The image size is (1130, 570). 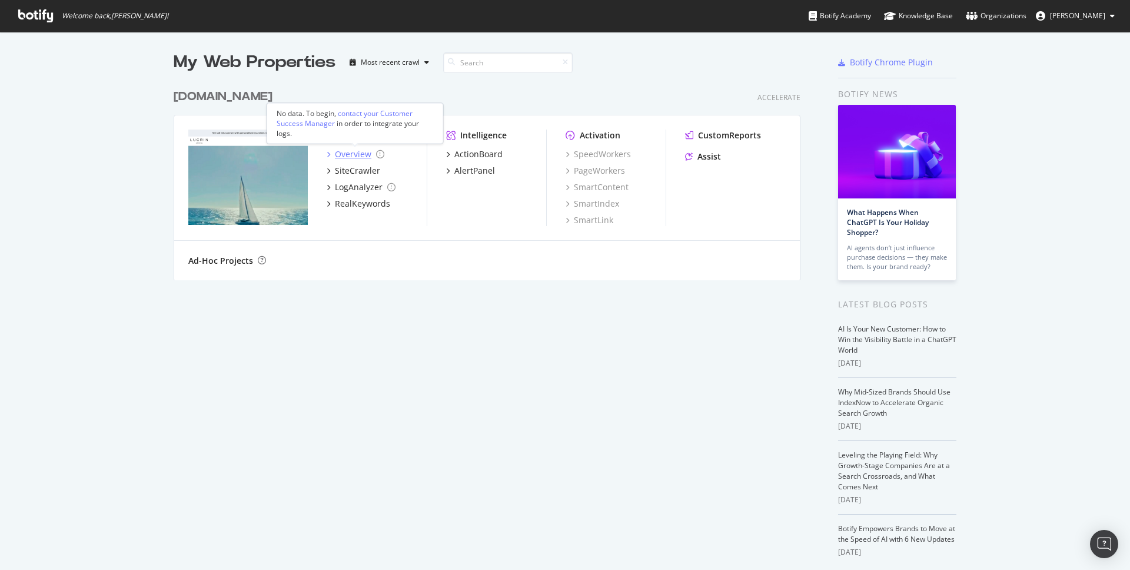 What do you see at coordinates (779, 97) in the screenshot?
I see `div: Accelerate` at bounding box center [779, 97].